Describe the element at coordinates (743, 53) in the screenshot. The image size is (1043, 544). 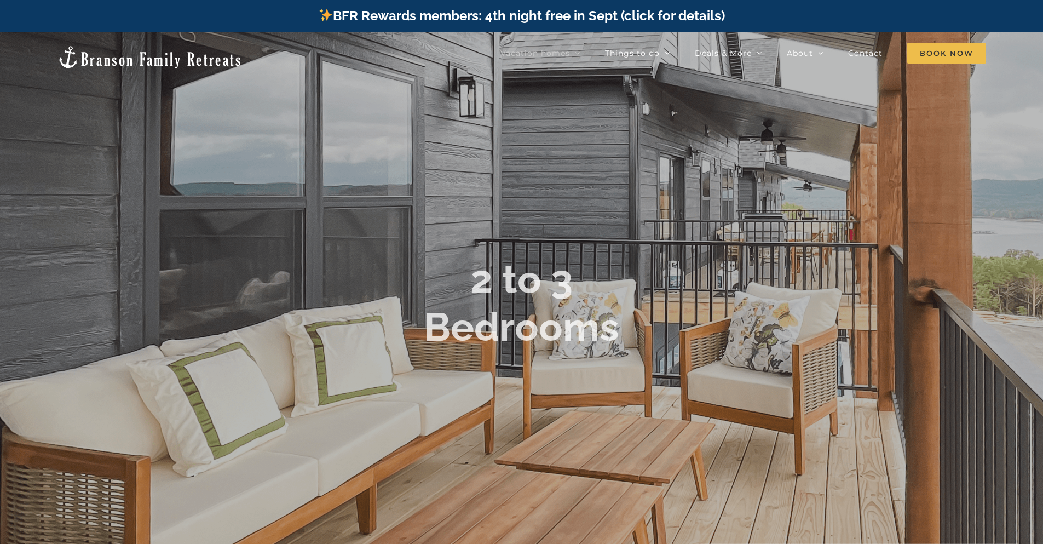
I see `nav: Main Menu` at that location.